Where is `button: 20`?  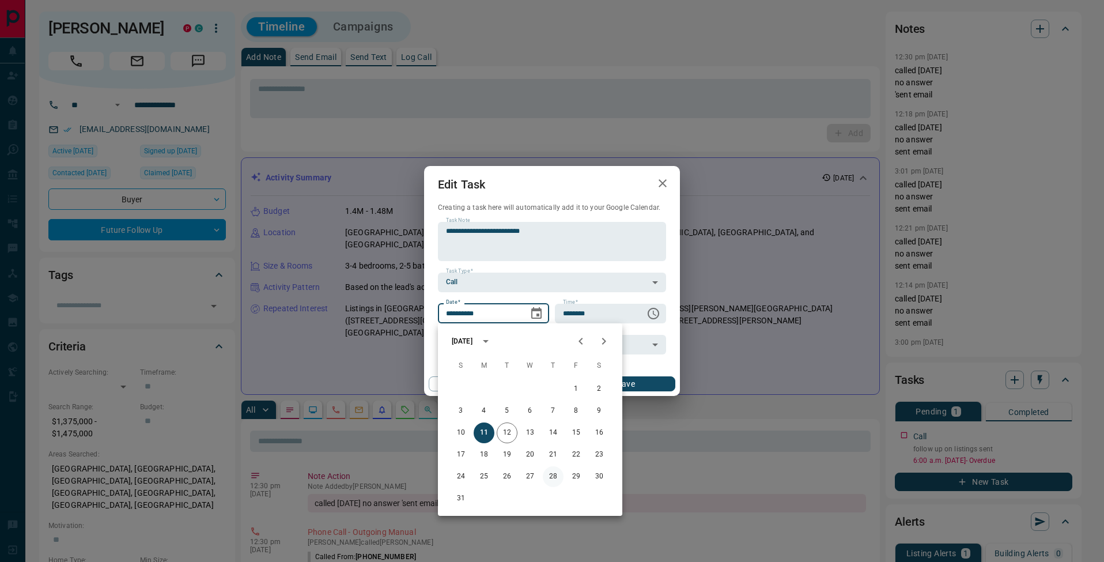 button: 20 is located at coordinates (530, 455).